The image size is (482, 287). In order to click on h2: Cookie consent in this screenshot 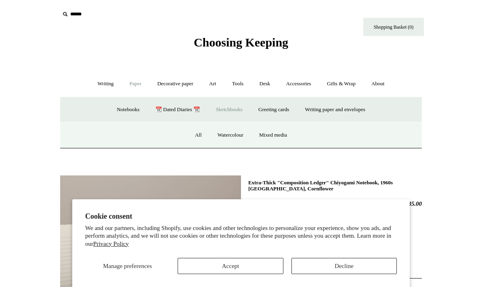, I will do `click(241, 216)`.